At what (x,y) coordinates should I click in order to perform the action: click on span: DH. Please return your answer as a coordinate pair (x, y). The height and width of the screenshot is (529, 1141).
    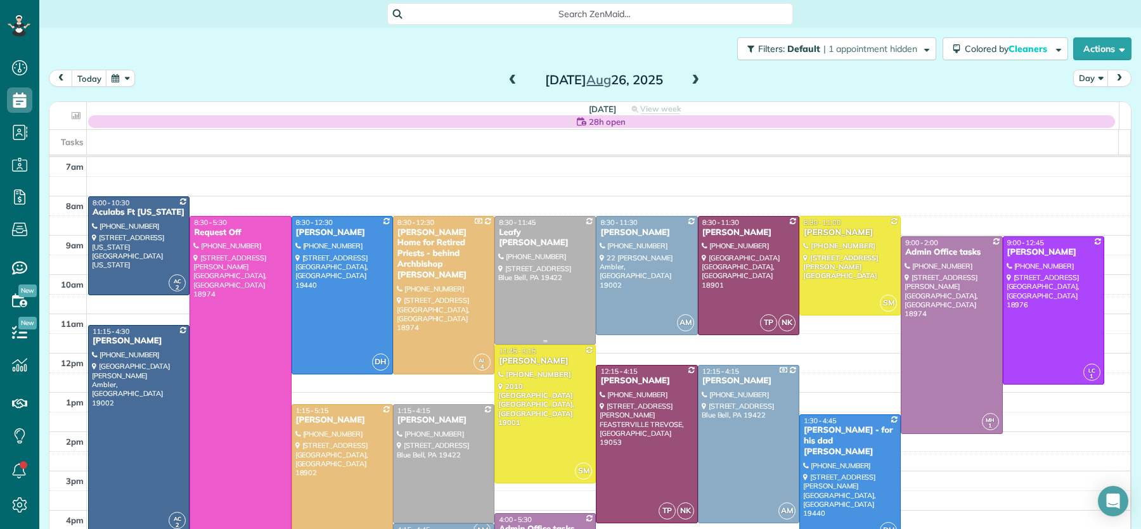
    Looking at the image, I should click on (380, 362).